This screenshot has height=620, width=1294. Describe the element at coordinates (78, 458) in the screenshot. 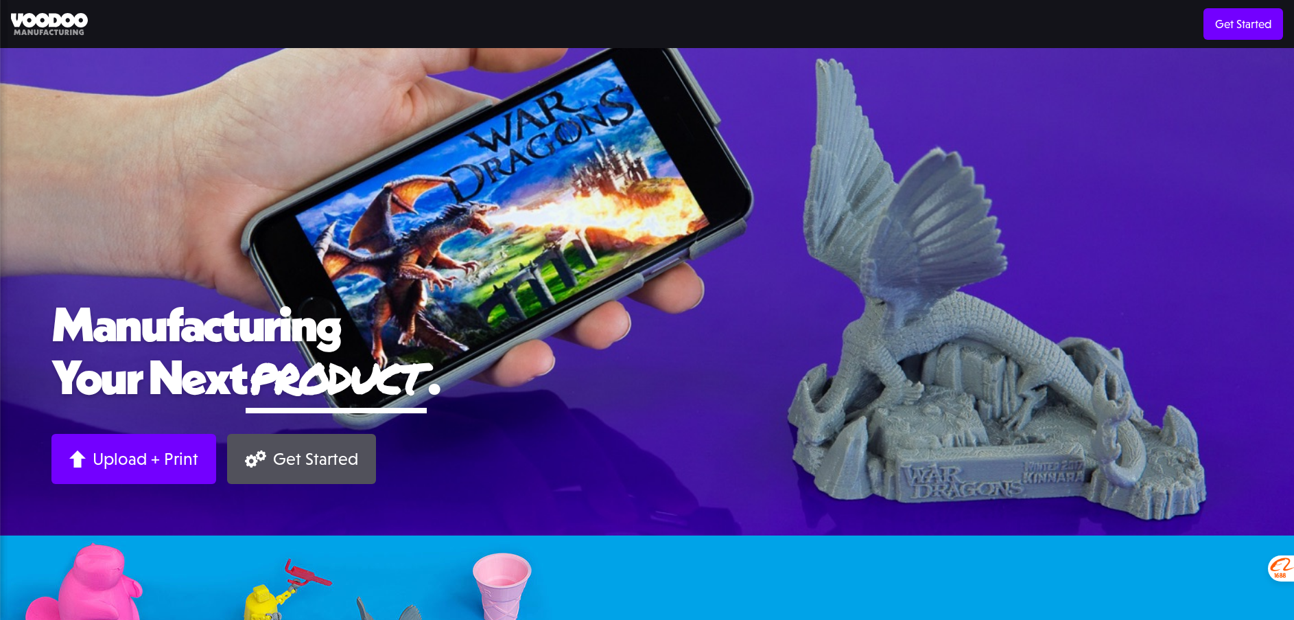

I see `img: Arrow up` at that location.